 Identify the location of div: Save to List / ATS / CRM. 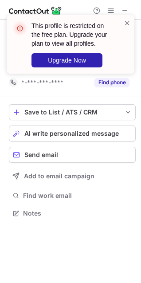
(72, 112).